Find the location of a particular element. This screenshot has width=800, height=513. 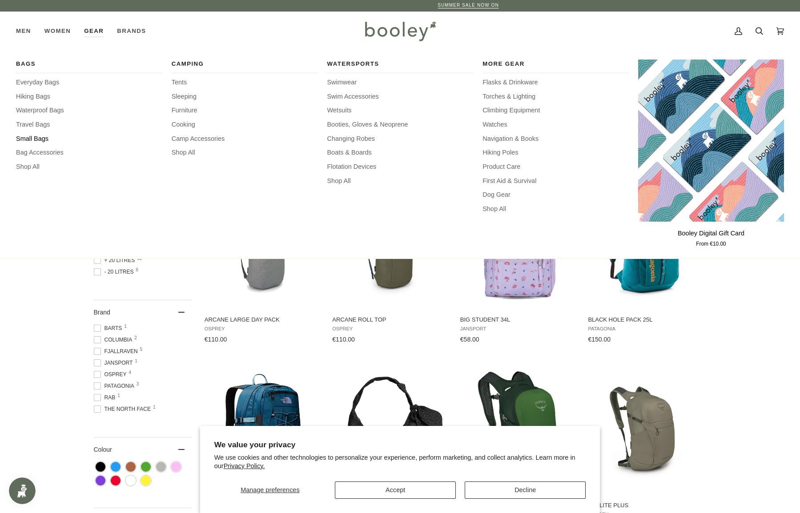

span: Hiking Bags is located at coordinates (89, 97).